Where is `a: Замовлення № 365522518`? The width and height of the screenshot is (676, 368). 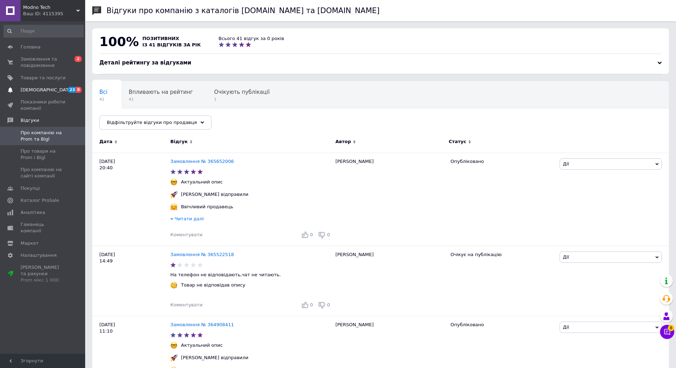 a: Замовлення № 365522518 is located at coordinates (202, 255).